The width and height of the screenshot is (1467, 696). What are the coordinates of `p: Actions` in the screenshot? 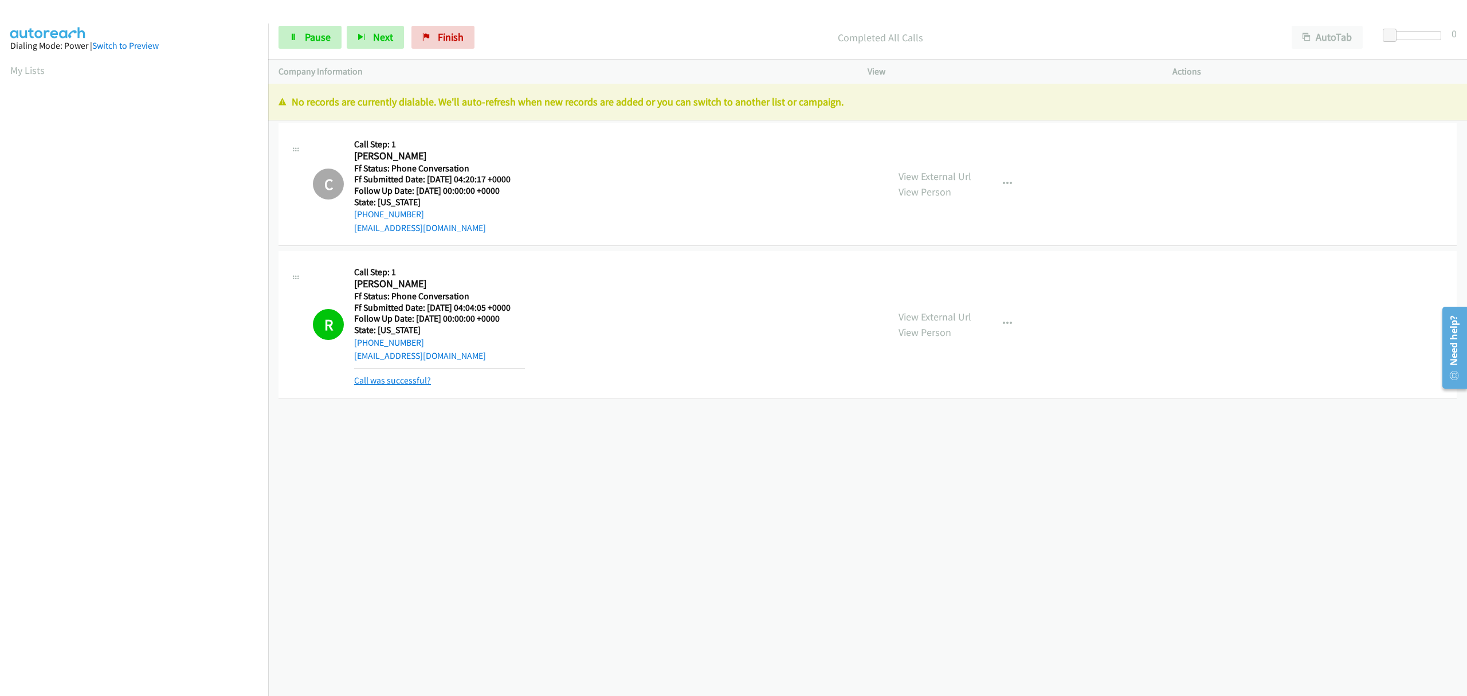 It's located at (1315, 72).